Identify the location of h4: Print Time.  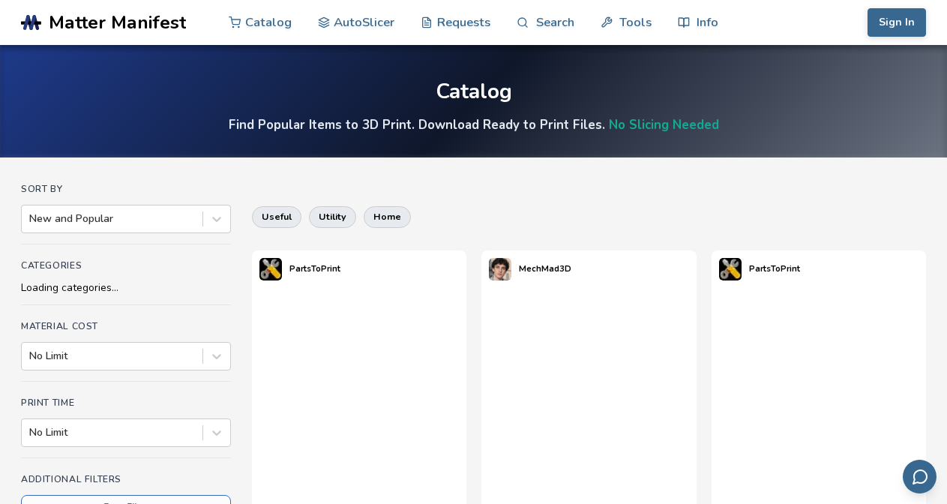
(126, 403).